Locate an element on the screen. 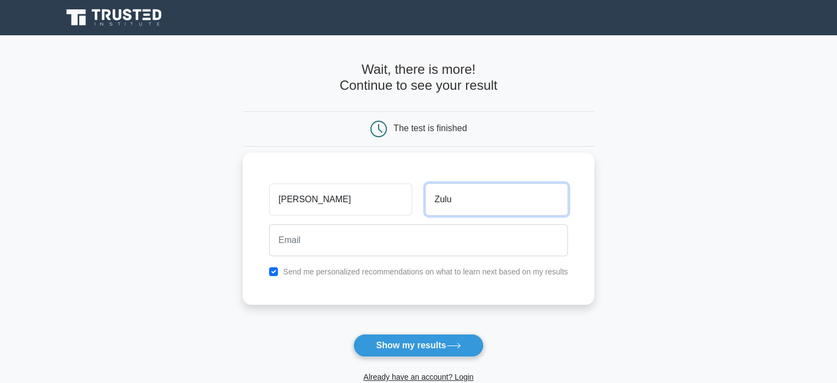  input: First name is located at coordinates (340, 199).